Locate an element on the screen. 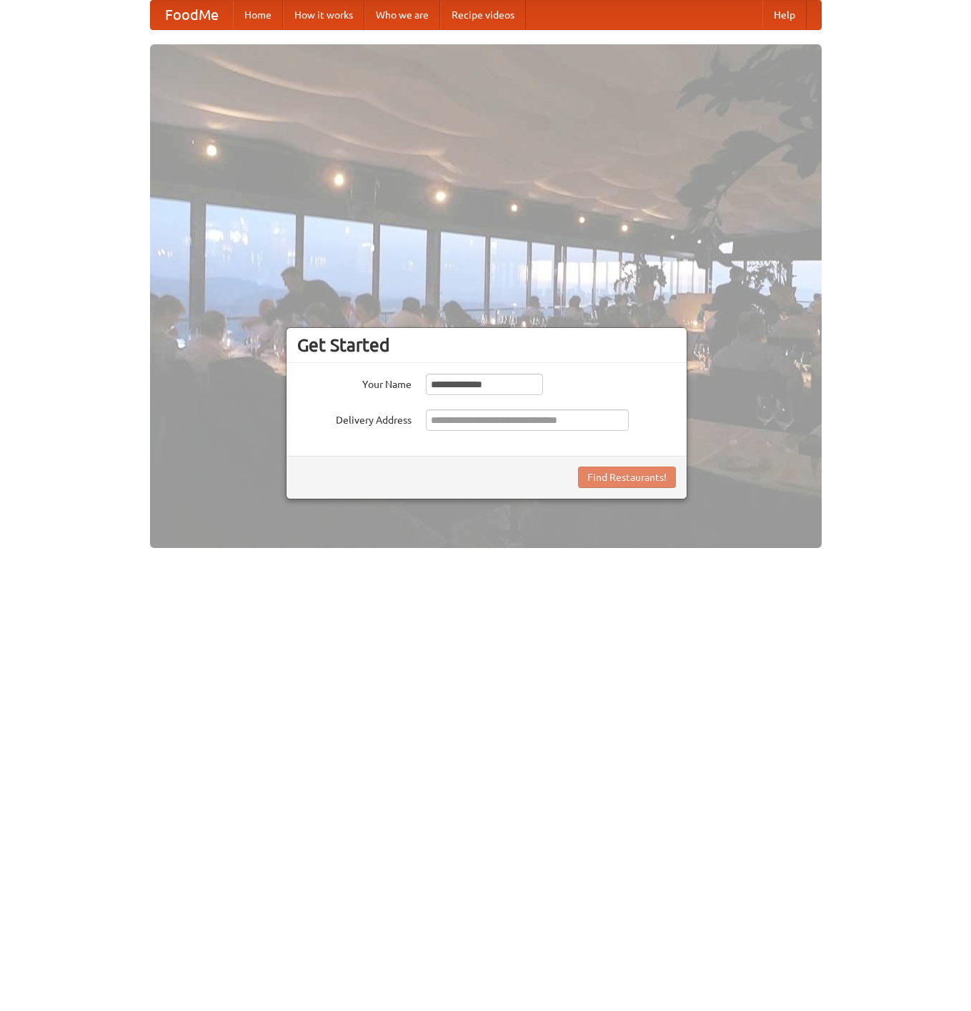 This screenshot has height=1011, width=971. a: FoodMe is located at coordinates (192, 15).